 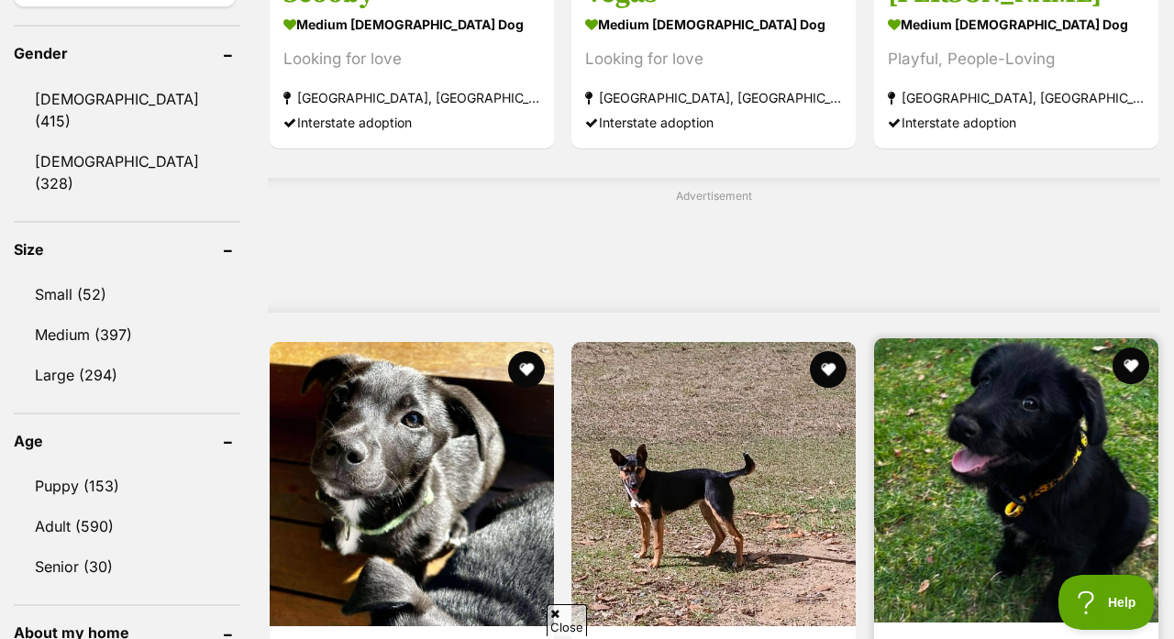 What do you see at coordinates (127, 567) in the screenshot?
I see `a: Senior (30)` at bounding box center [127, 567].